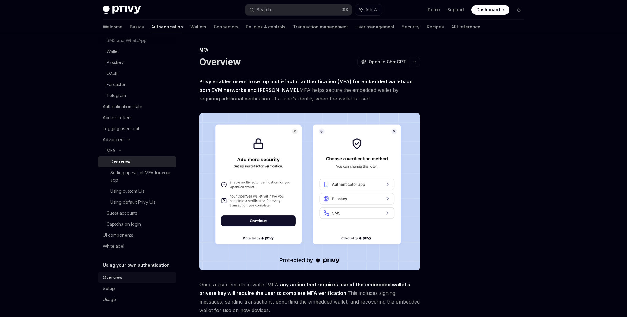 This screenshot has height=317, width=627. What do you see at coordinates (137, 176) in the screenshot?
I see `a: Setting up wallet MFA for your app` at bounding box center [137, 176].